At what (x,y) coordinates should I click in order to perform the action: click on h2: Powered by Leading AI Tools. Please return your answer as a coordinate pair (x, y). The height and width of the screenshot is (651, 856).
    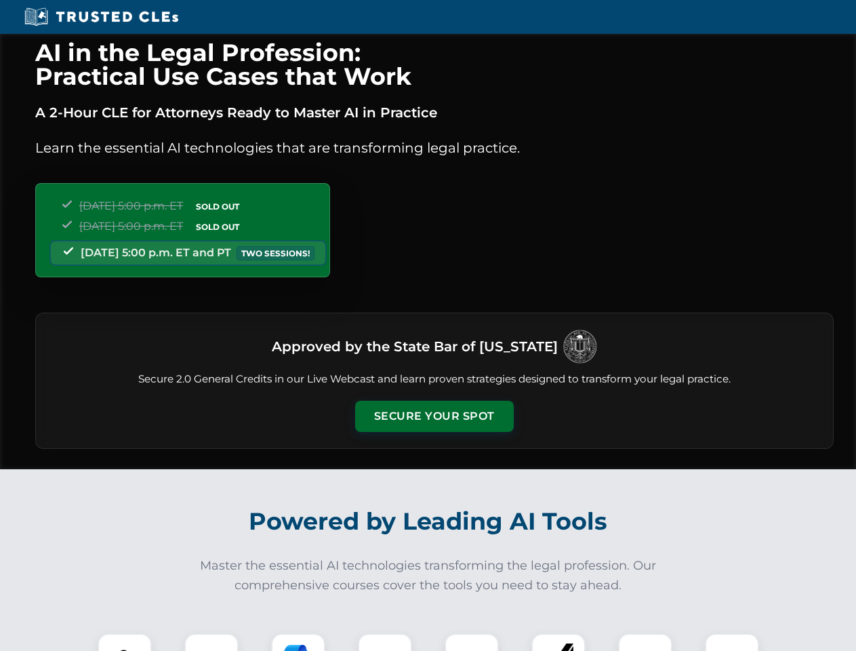
    Looking at the image, I should click on (428, 521).